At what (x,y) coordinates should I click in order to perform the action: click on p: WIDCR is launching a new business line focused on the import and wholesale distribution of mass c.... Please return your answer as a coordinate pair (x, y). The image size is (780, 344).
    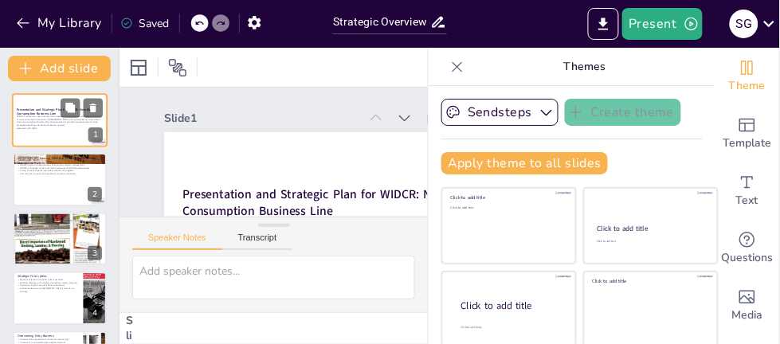
    Looking at the image, I should click on (60, 120).